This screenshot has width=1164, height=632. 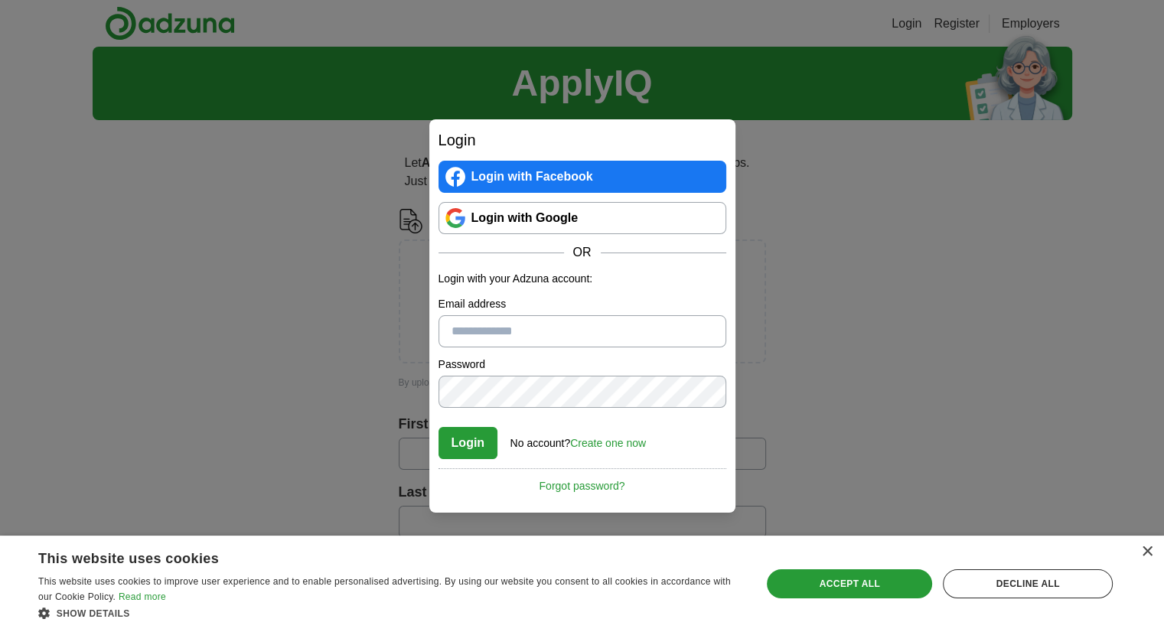 What do you see at coordinates (93, 614) in the screenshot?
I see `span: Show details` at bounding box center [93, 614].